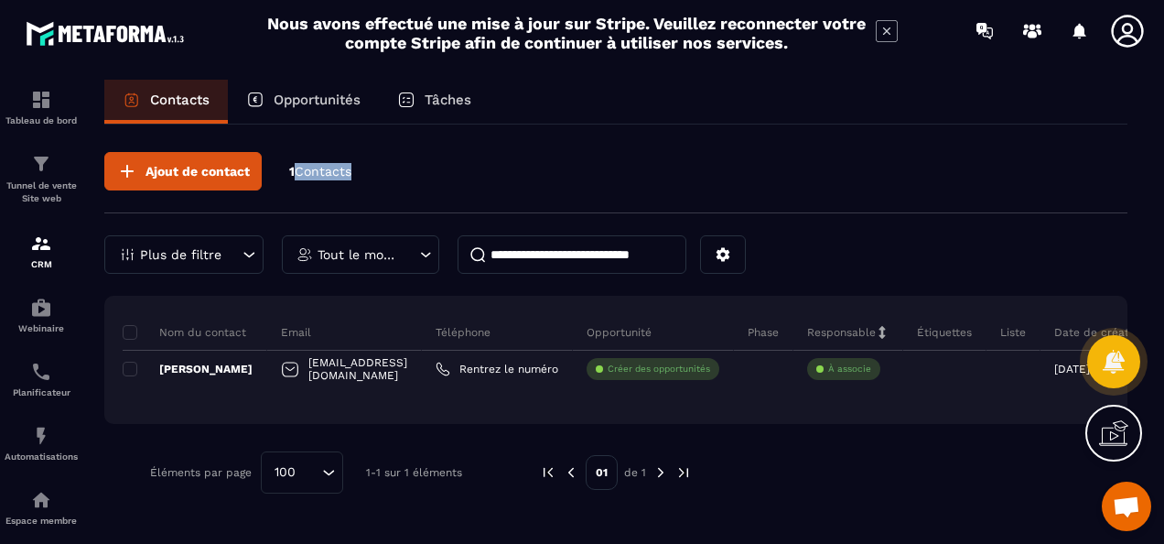  Describe the element at coordinates (763, 332) in the screenshot. I see `p: Phase` at that location.